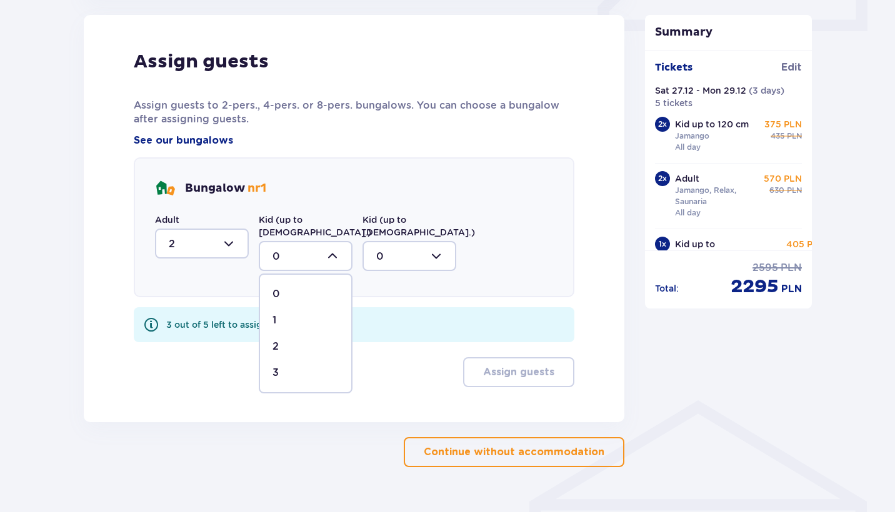 The image size is (895, 512). I want to click on p: 2, so click(276, 347).